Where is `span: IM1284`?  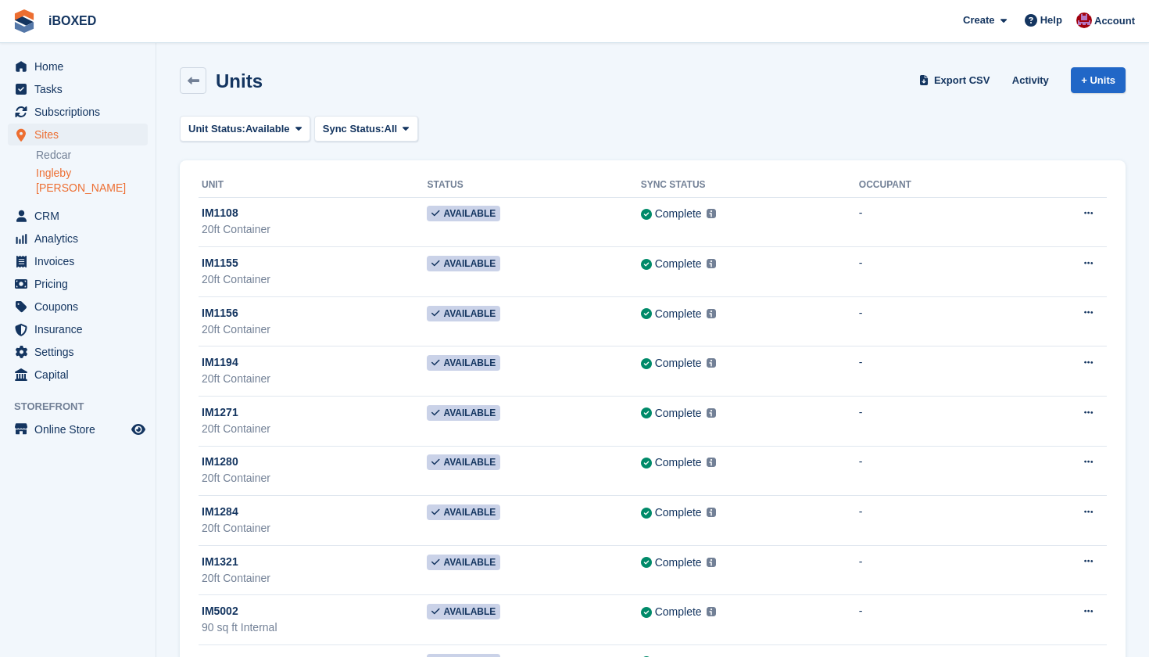
span: IM1284 is located at coordinates (220, 511).